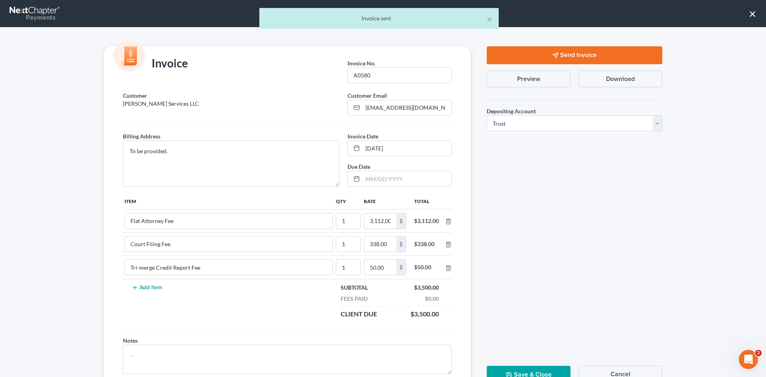 The image size is (766, 377). I want to click on span: 2, so click(758, 353).